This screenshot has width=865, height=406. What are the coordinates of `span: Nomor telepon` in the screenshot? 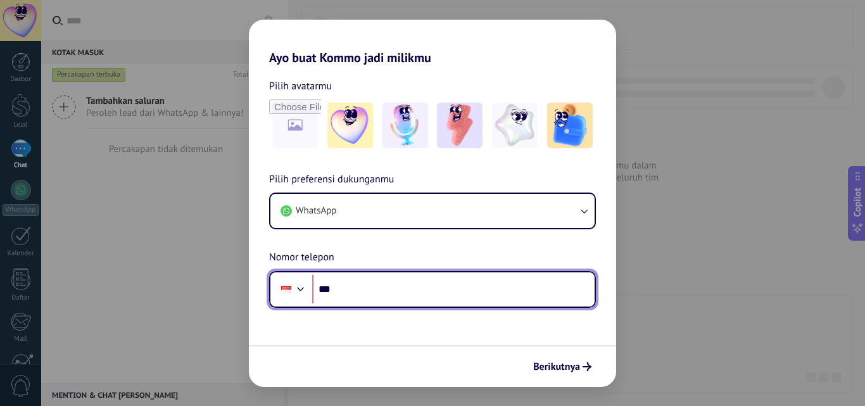 It's located at (301, 258).